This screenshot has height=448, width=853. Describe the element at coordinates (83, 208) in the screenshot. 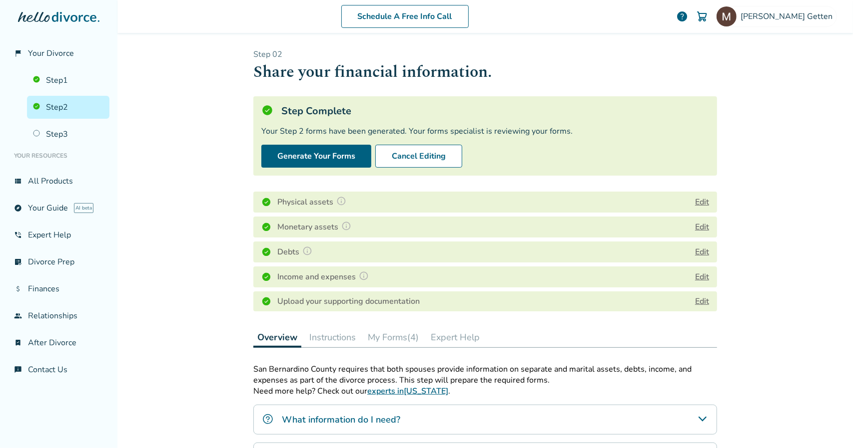

I see `span: AI beta` at that location.